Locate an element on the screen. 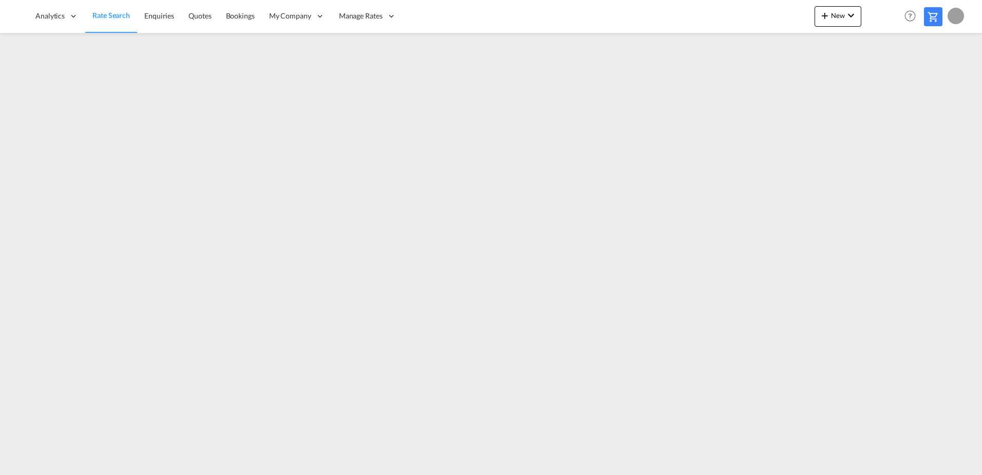 The width and height of the screenshot is (982, 475). span: Help is located at coordinates (910, 16).